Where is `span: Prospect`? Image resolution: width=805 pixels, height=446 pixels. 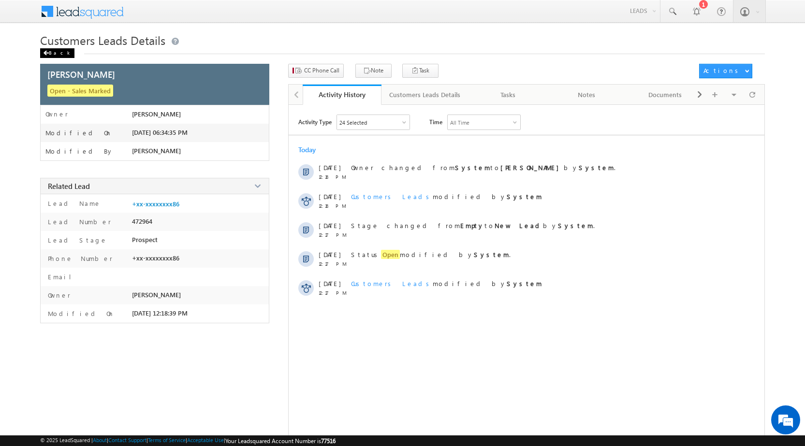
span: Prospect is located at coordinates (145, 240).